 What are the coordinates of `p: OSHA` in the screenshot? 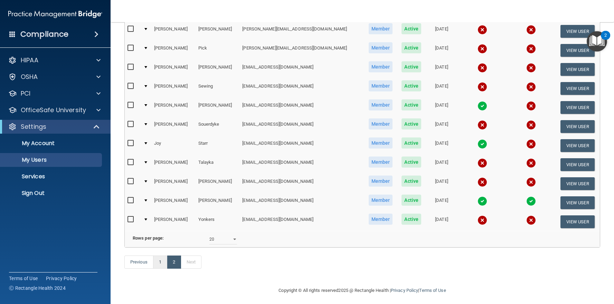 It's located at (29, 77).